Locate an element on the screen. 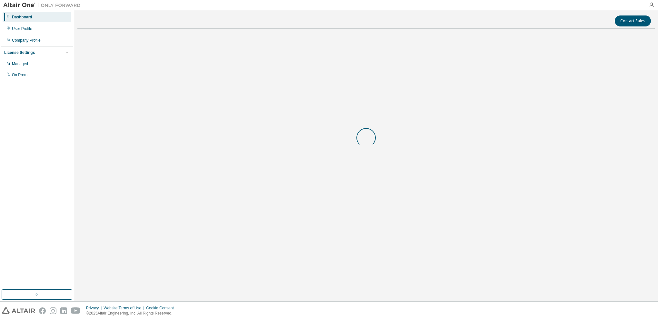 The image size is (658, 320). button: Contact Sales is located at coordinates (633, 21).